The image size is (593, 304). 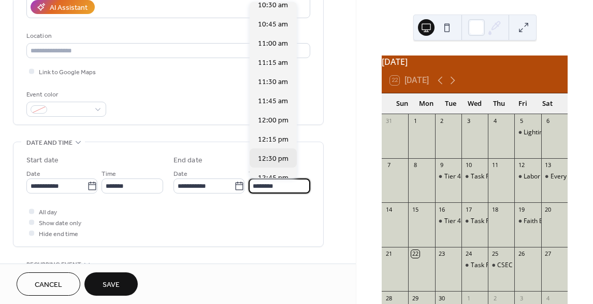 What do you see at coordinates (523, 104) in the screenshot?
I see `div: Fri` at bounding box center [523, 104].